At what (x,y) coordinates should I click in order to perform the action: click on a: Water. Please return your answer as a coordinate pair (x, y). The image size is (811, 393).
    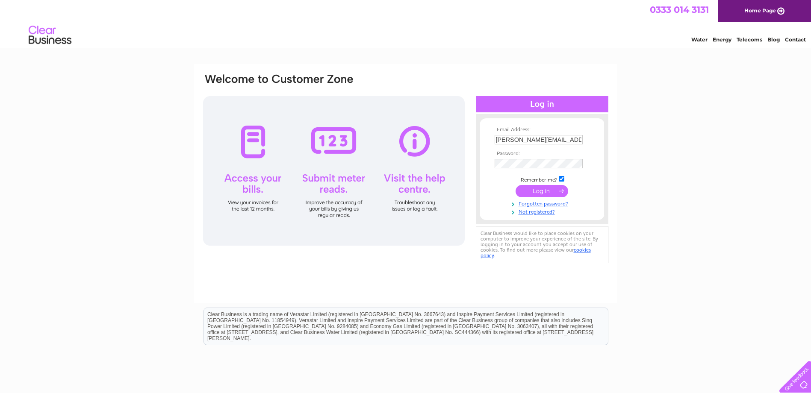
    Looking at the image, I should click on (699, 39).